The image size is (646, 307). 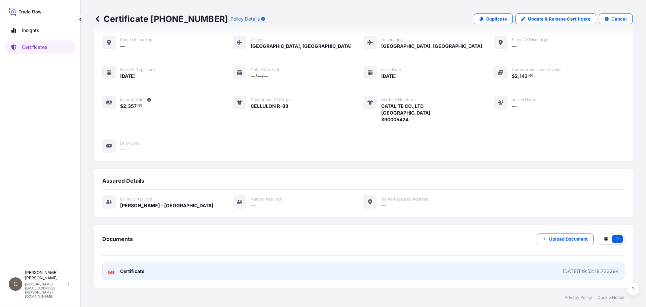 I want to click on a: Duplicate, so click(x=494, y=19).